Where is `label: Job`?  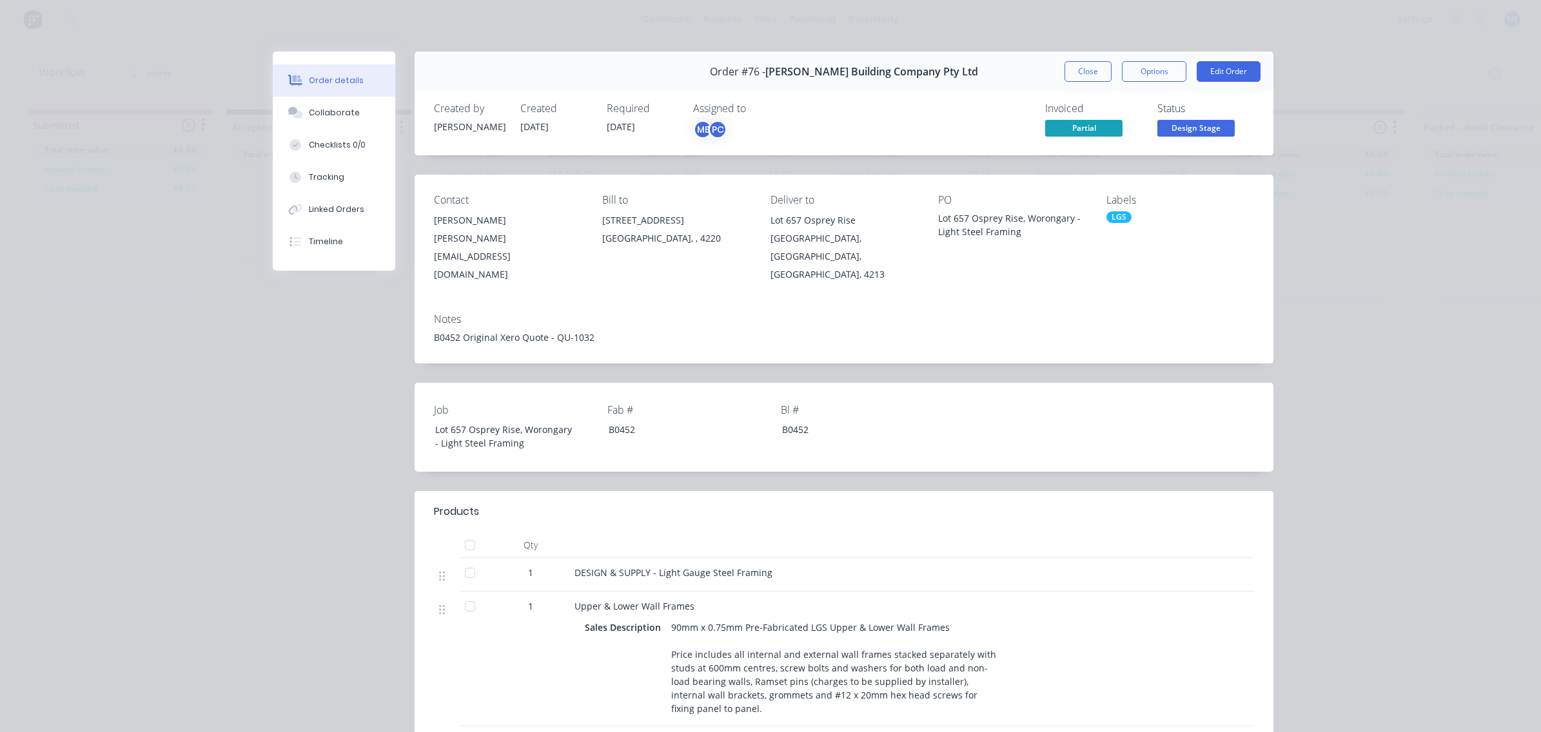
label: Job is located at coordinates (514, 410).